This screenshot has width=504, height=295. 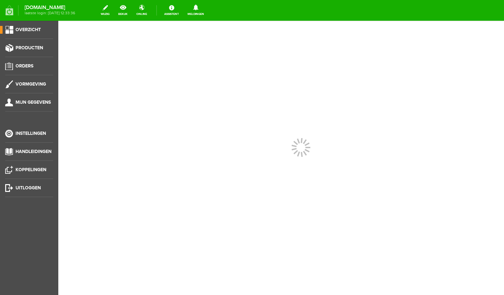 What do you see at coordinates (105, 10) in the screenshot?
I see `a: wijzig` at bounding box center [105, 10].